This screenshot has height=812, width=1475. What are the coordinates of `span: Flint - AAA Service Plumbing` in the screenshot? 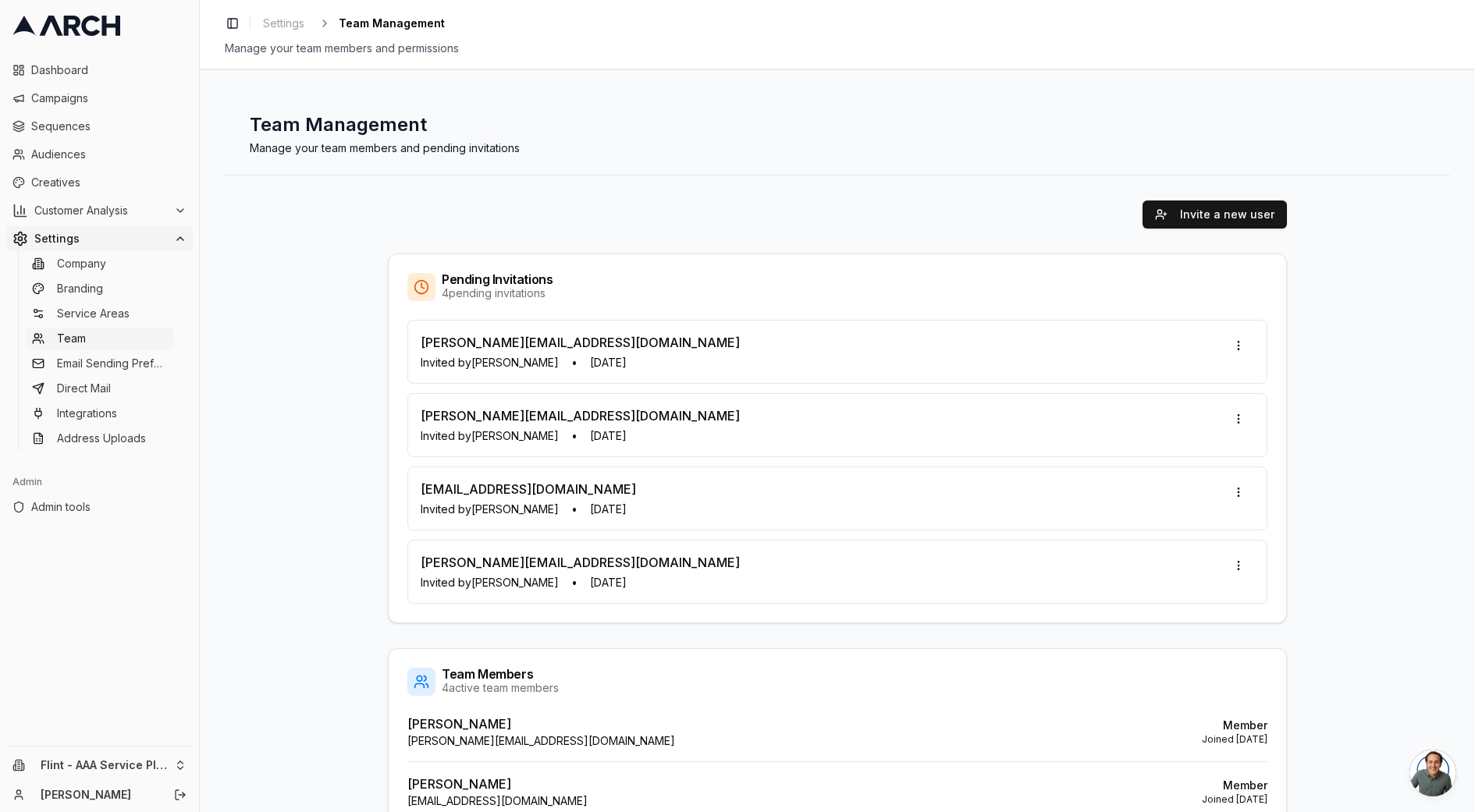 It's located at (104, 765).